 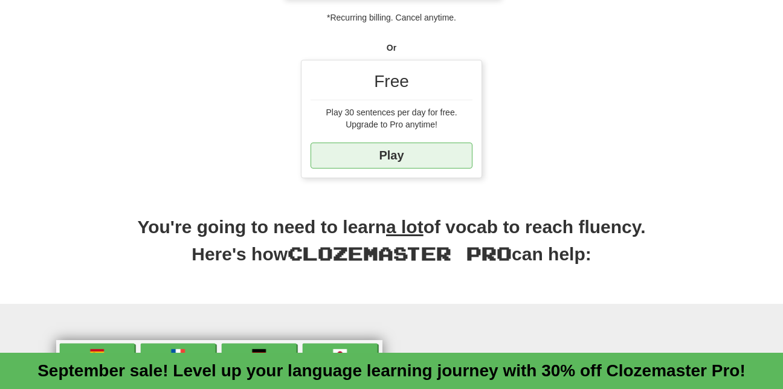 What do you see at coordinates (405, 227) in the screenshot?
I see `u: a lot` at bounding box center [405, 227].